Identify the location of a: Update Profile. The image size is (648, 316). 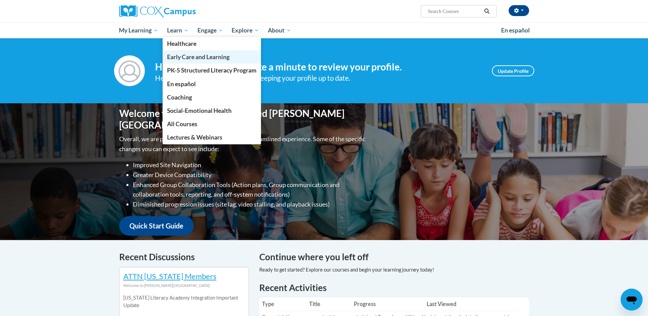
(513, 71).